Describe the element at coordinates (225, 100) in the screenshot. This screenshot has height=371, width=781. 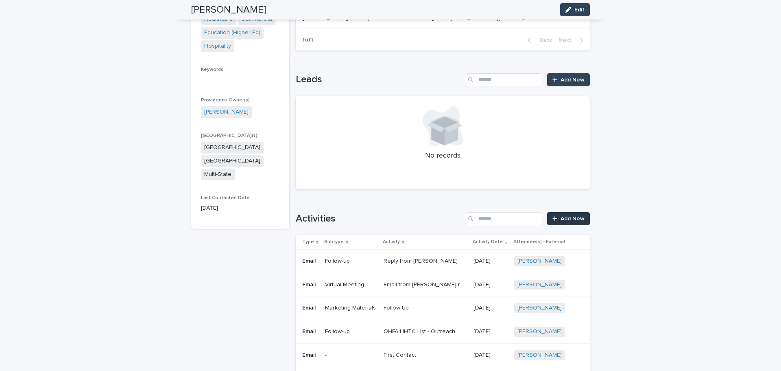
I see `span: Providence Owner(s)` at that location.